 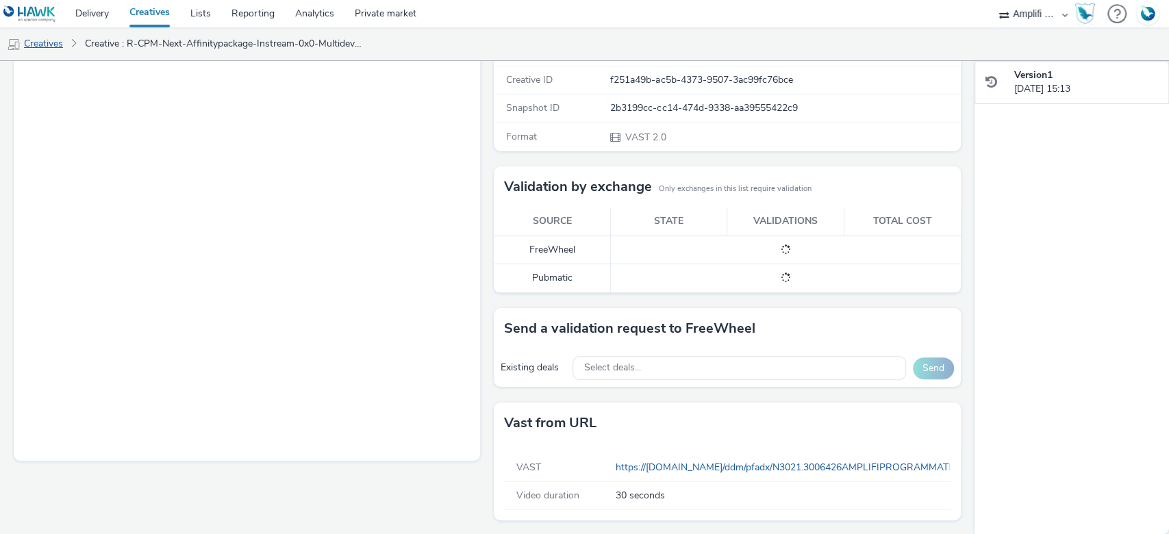 I want to click on div: Hawk Academy, so click(x=1084, y=14).